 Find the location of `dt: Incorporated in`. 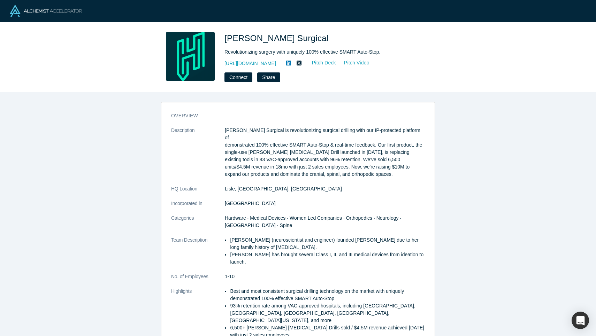

dt: Incorporated in is located at coordinates (198, 207).